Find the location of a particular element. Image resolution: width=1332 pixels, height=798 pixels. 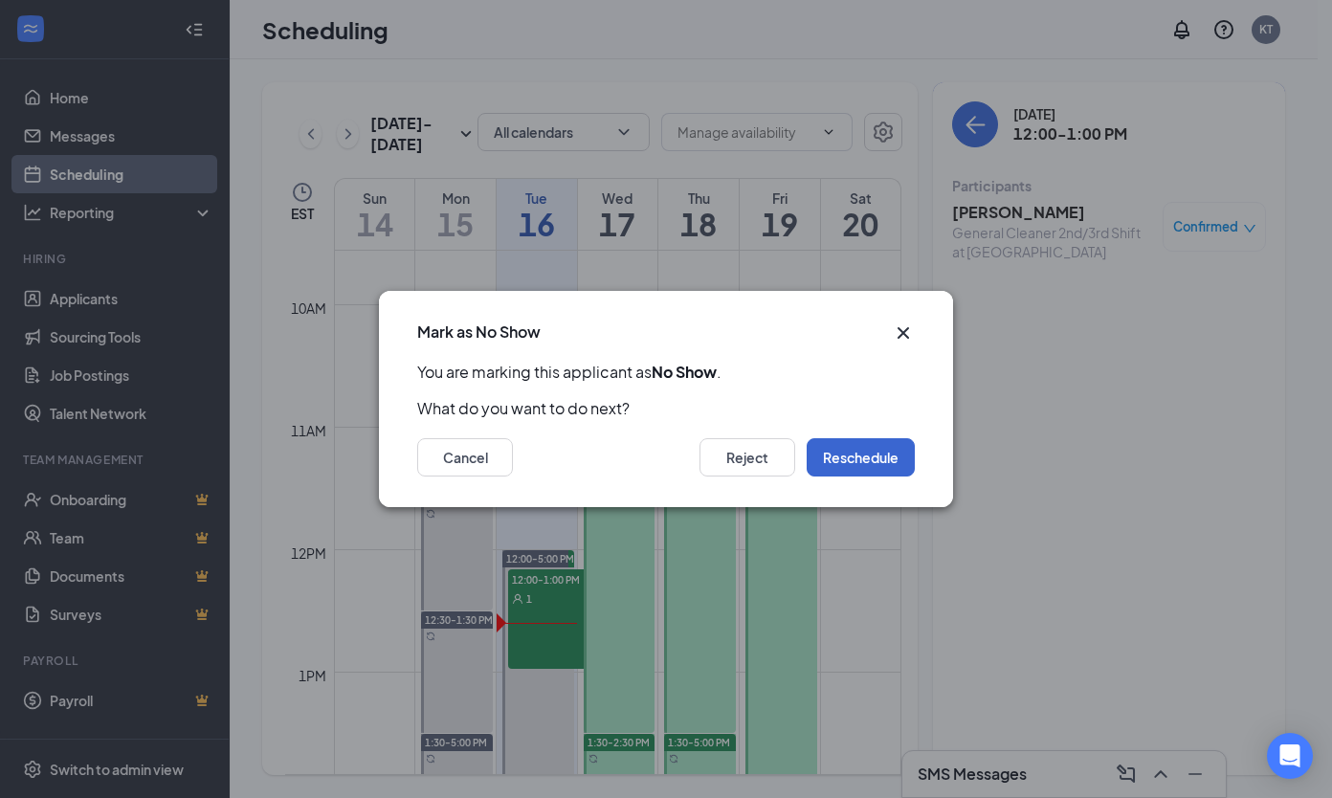

button: Reject is located at coordinates (747, 457).